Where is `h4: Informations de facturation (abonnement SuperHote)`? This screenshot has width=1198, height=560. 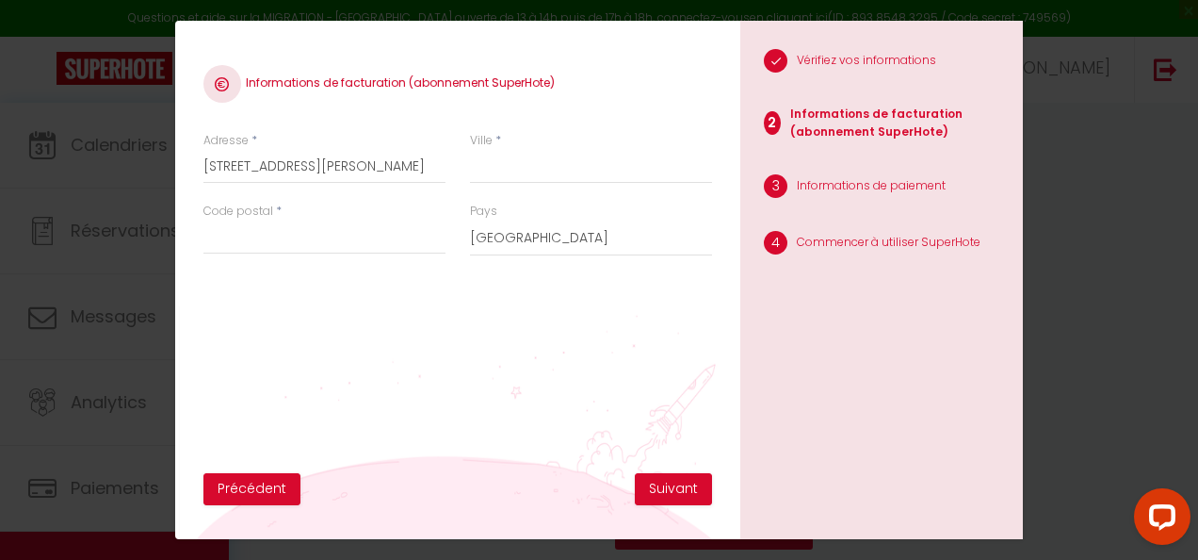 h4: Informations de facturation (abonnement SuperHote) is located at coordinates (458, 84).